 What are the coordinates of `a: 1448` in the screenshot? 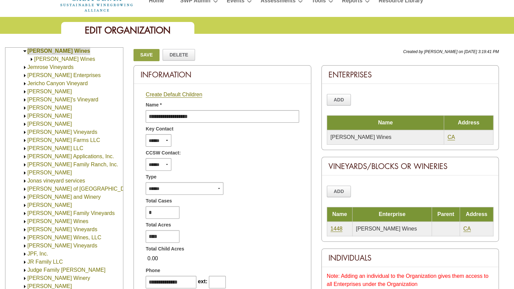 It's located at (336, 229).